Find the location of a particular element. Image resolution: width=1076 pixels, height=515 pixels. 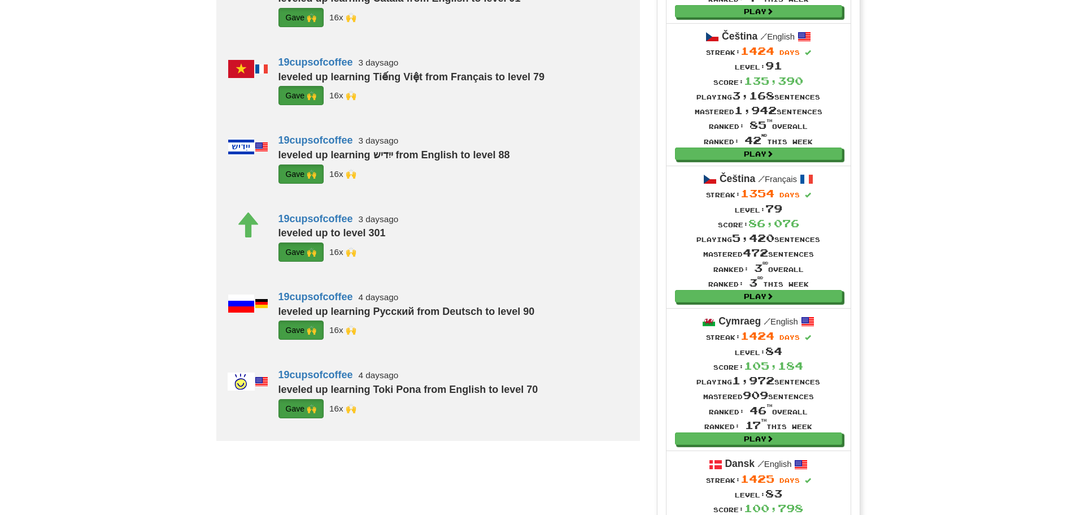

span: 83 is located at coordinates (774, 493).